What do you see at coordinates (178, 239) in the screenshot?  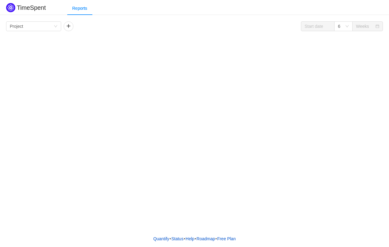 I see `a: Status` at bounding box center [178, 239].